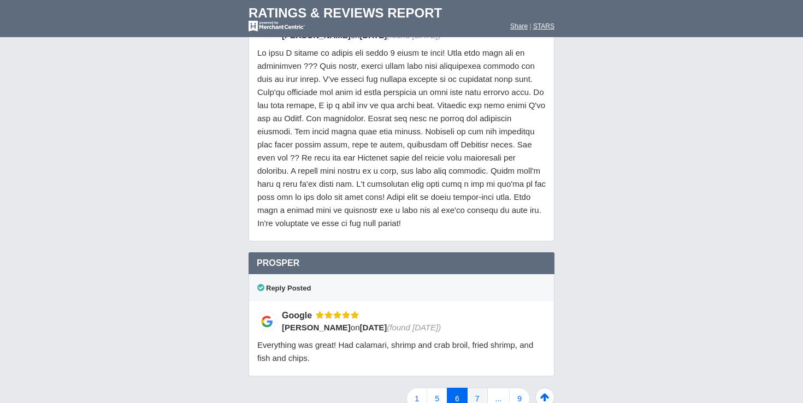 The height and width of the screenshot is (403, 803). Describe the element at coordinates (519, 26) in the screenshot. I see `a: Share` at that location.